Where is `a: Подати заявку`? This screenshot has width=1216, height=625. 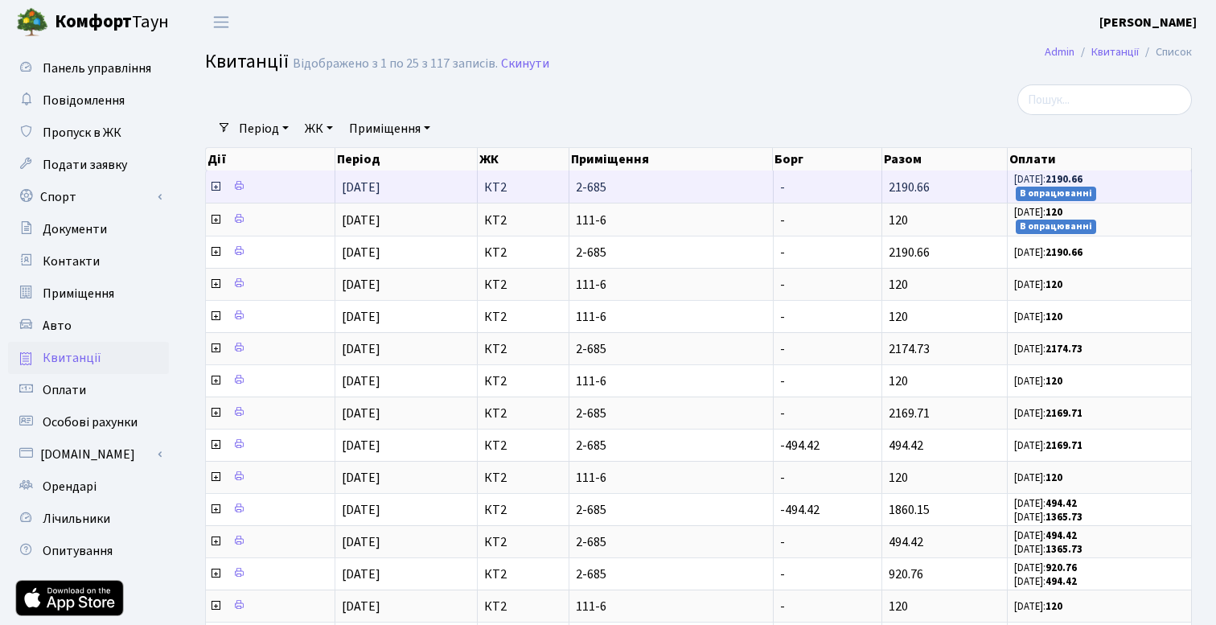 a: Подати заявку is located at coordinates (89, 165).